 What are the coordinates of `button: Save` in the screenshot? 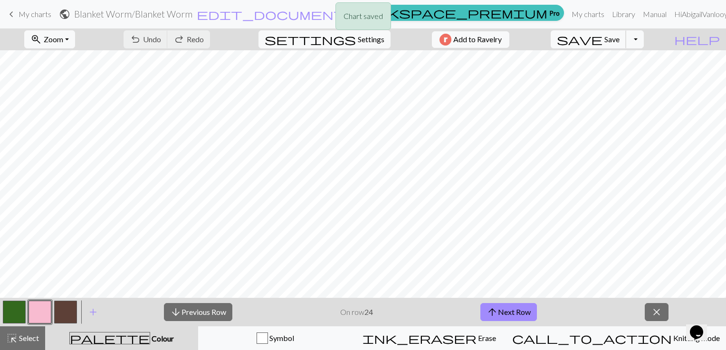 It's located at (588, 39).